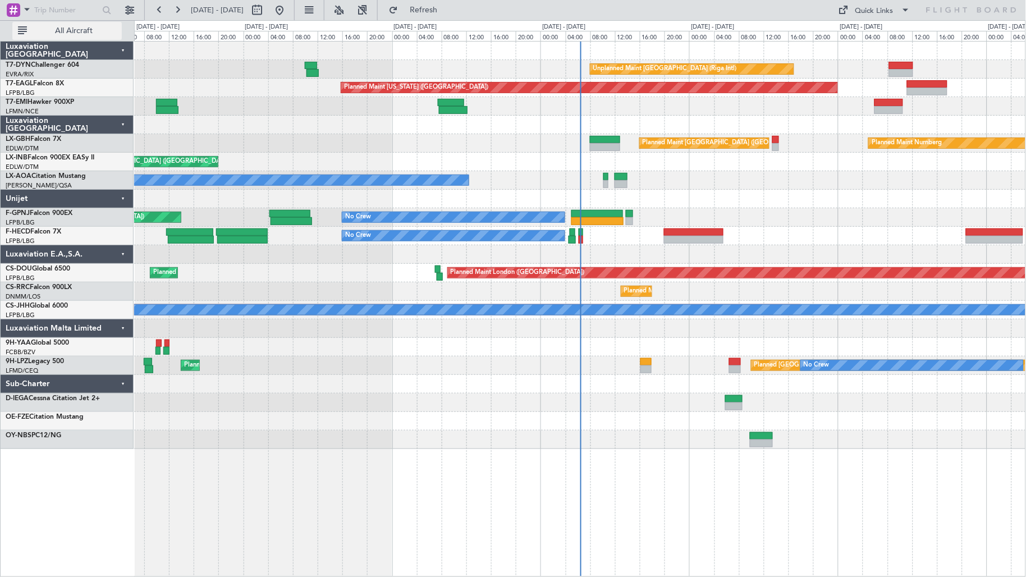 This screenshot has width=1026, height=577. What do you see at coordinates (19, 176) in the screenshot?
I see `span: LX-AOA` at bounding box center [19, 176].